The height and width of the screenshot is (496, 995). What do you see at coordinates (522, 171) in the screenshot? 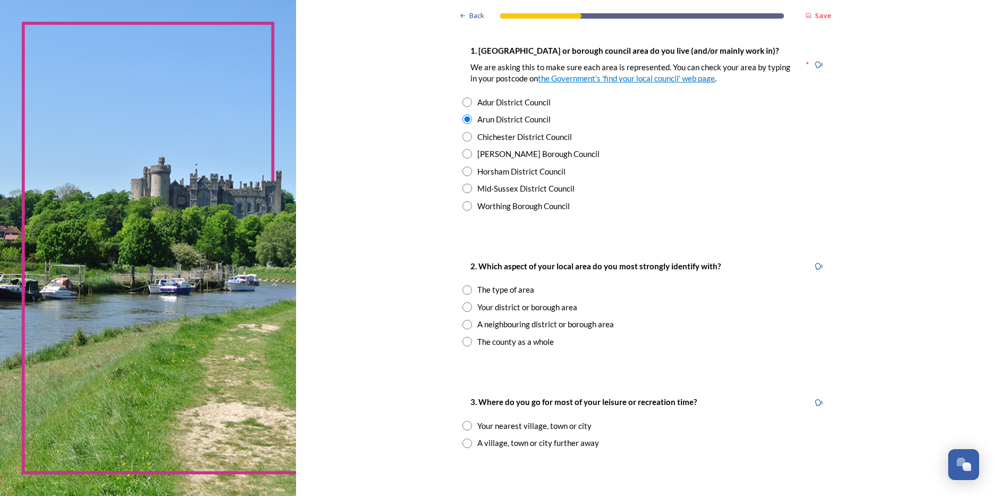
I see `div: Horsham District Council` at bounding box center [522, 171].